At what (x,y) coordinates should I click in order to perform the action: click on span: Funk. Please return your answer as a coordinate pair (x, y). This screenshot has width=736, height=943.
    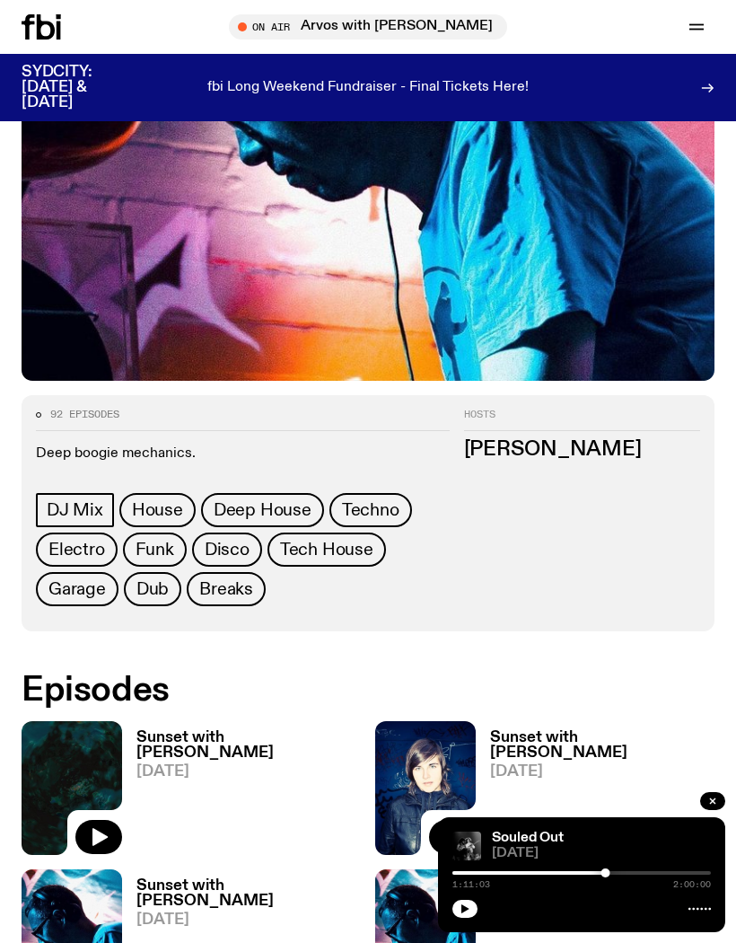
    Looking at the image, I should click on (154, 549).